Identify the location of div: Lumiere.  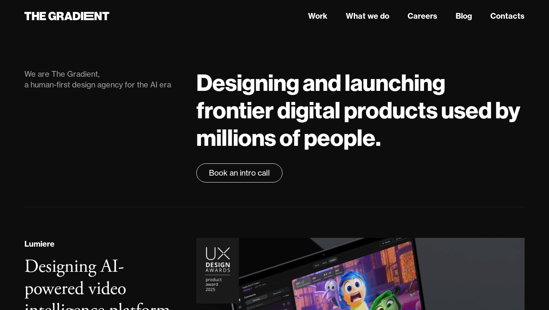
(39, 244).